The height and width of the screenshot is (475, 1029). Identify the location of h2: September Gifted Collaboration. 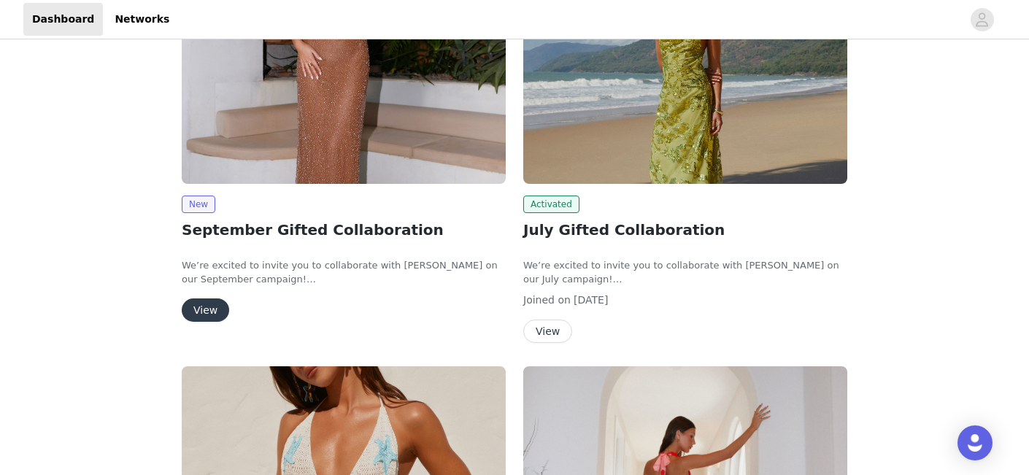
(344, 230).